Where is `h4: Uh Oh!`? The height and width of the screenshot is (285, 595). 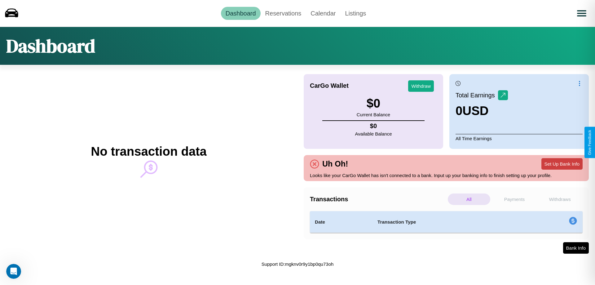
h4: Uh Oh! is located at coordinates (335, 164).